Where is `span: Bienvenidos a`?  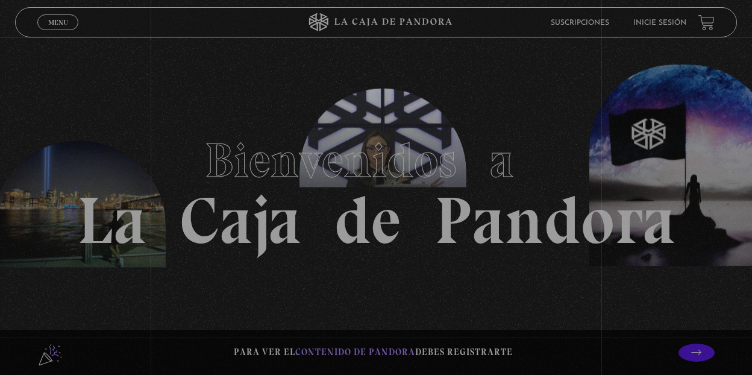 span: Bienvenidos a is located at coordinates (376, 160).